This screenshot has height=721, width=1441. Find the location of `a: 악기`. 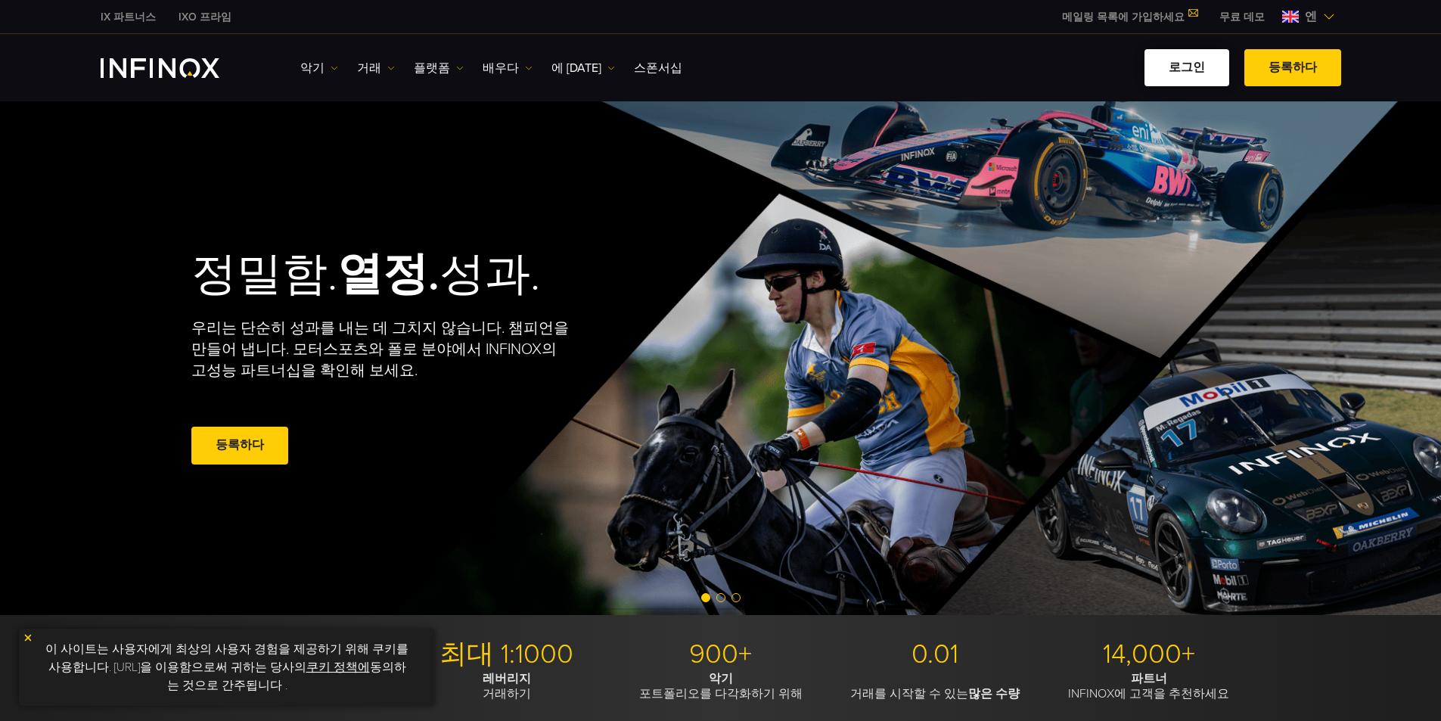

a: 악기 is located at coordinates (319, 68).